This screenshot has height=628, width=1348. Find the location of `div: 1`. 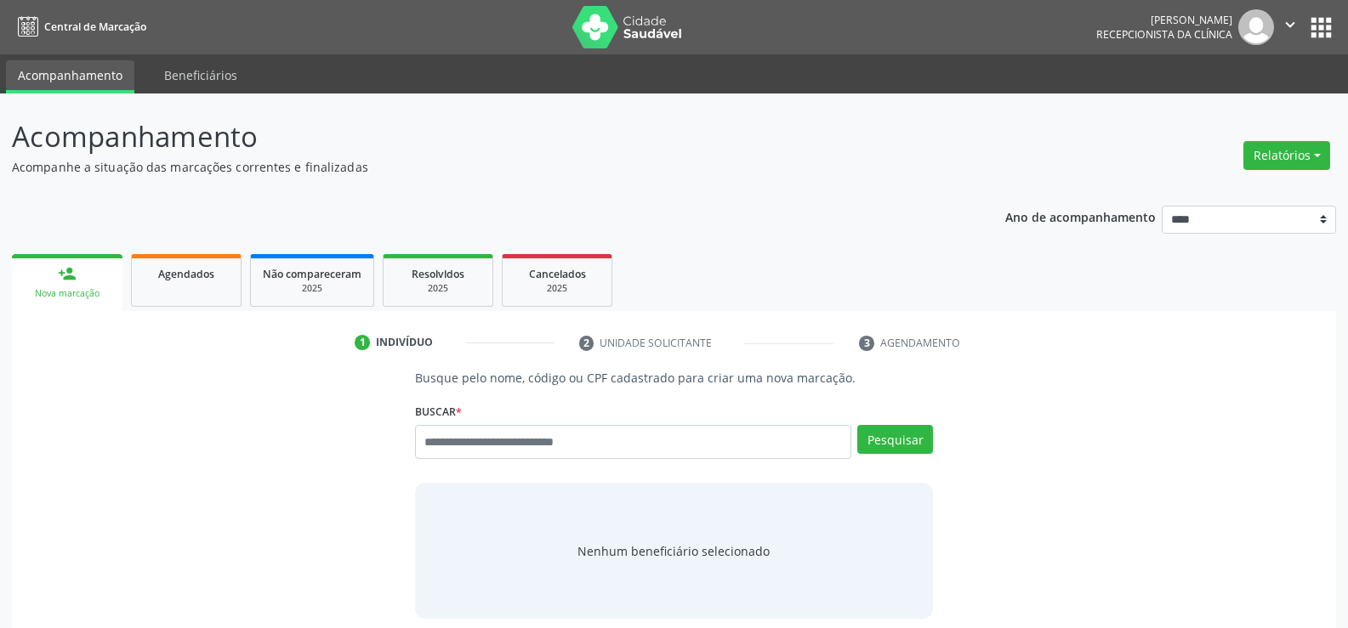

div: 1 is located at coordinates (362, 343).